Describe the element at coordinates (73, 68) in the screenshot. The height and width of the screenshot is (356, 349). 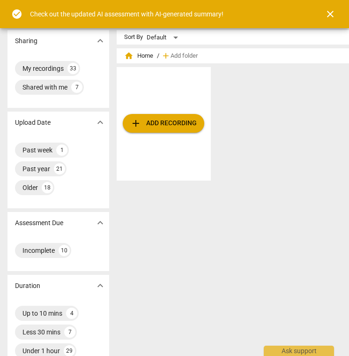
I see `div: 33` at that location.